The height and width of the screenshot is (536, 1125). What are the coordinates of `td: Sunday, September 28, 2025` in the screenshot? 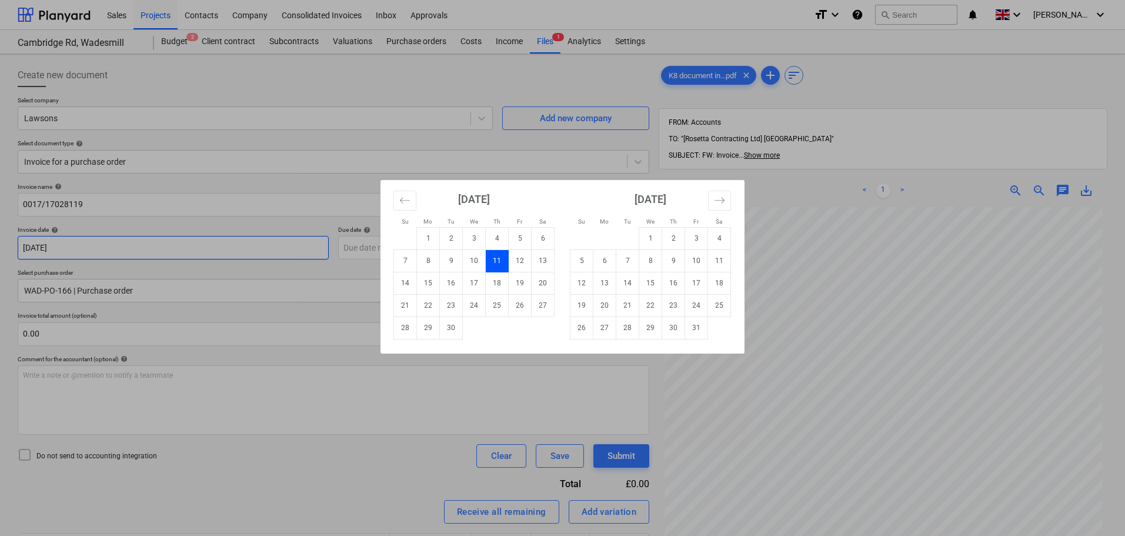 It's located at (405, 328).